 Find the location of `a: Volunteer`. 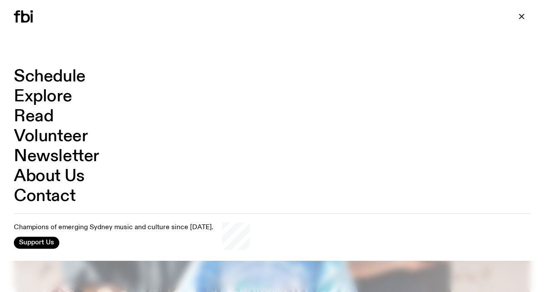

a: Volunteer is located at coordinates (51, 136).